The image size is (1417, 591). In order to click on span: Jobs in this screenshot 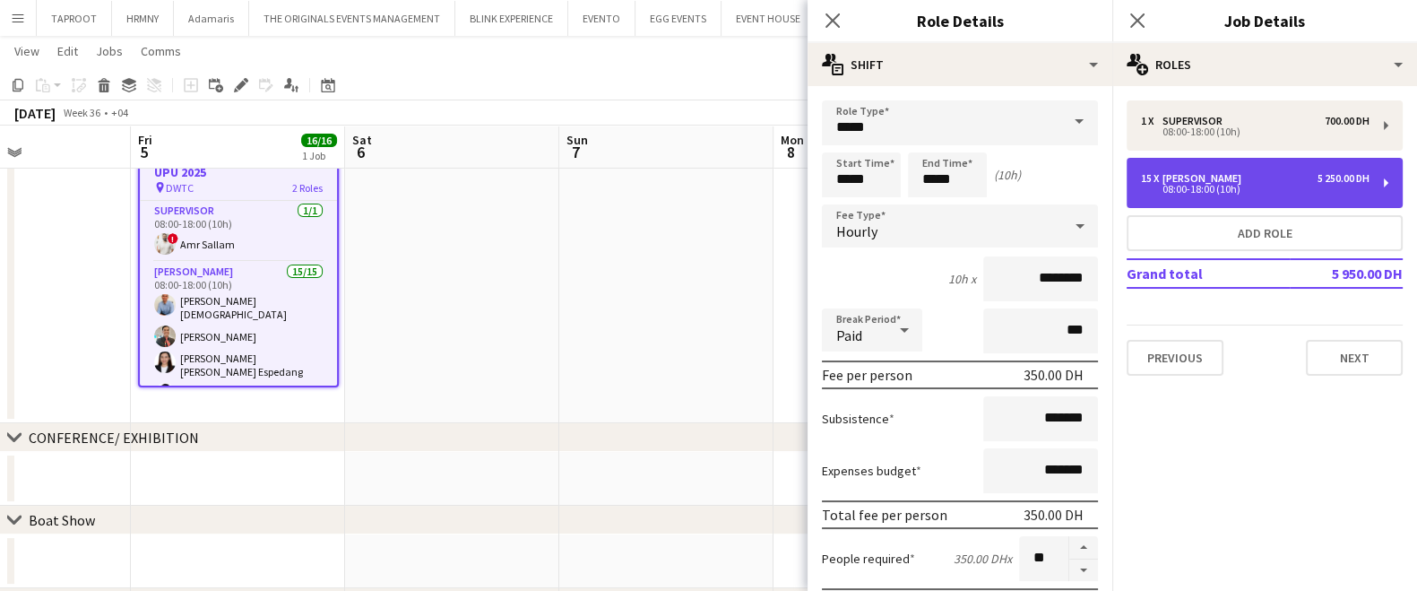, I will do `click(109, 51)`.